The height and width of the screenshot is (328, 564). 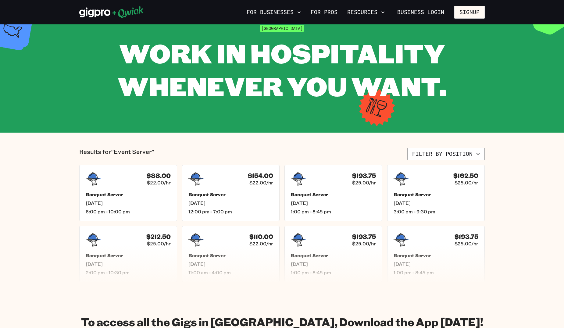 What do you see at coordinates (117, 154) in the screenshot?
I see `p: Results for "Event Server"` at bounding box center [117, 154].